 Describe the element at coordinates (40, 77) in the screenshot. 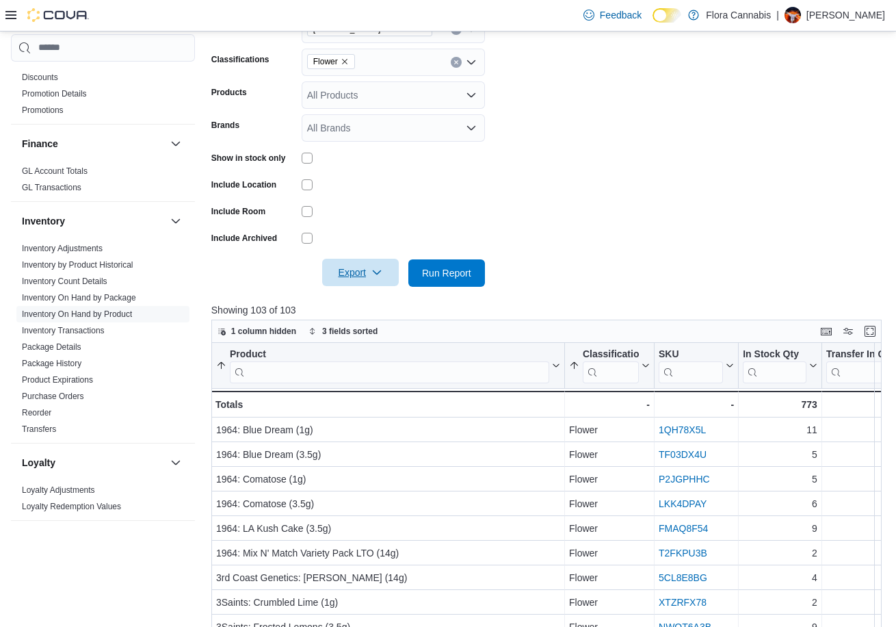

I see `span: Discounts` at that location.